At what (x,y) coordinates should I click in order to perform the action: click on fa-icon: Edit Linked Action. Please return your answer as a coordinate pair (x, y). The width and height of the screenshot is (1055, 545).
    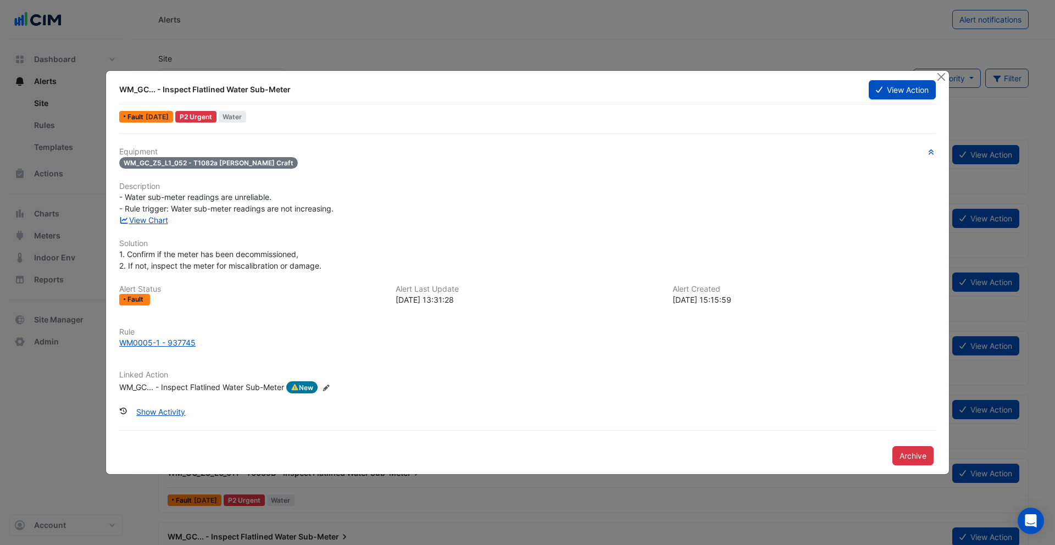
    Looking at the image, I should click on (326, 388).